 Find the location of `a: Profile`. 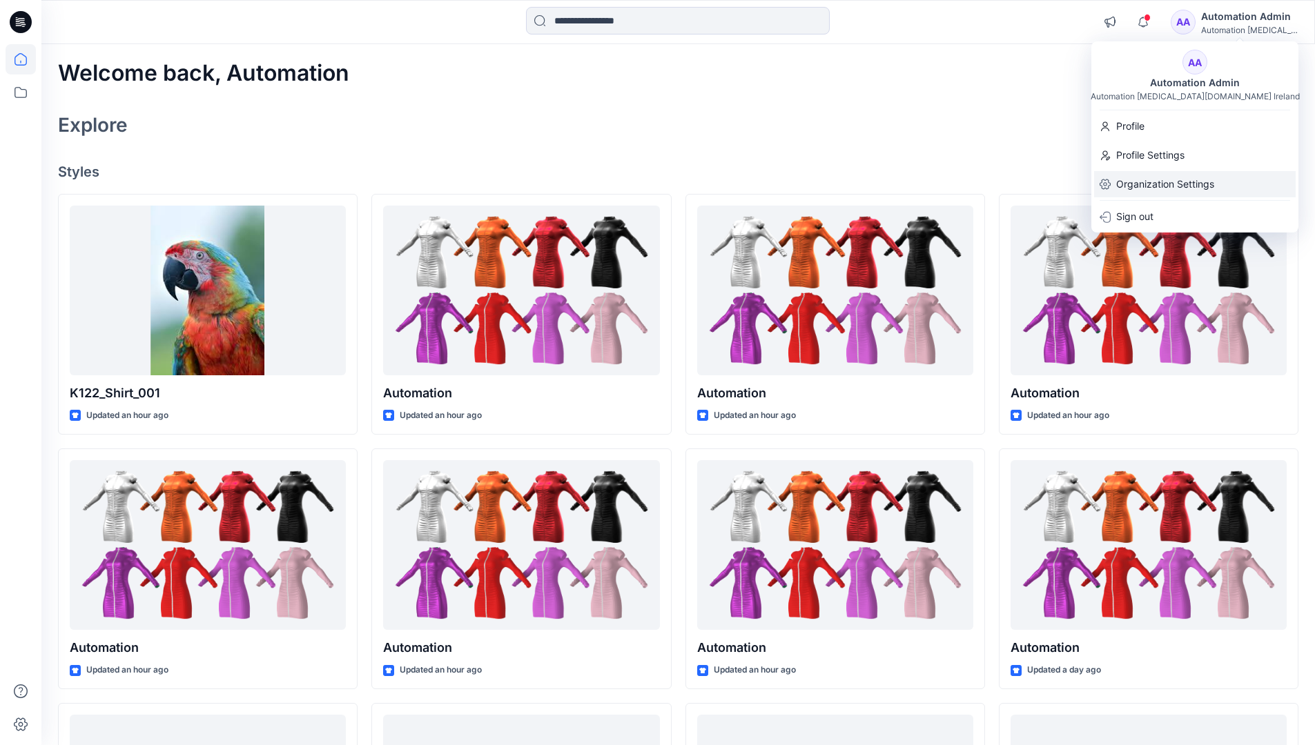

a: Profile is located at coordinates (1195, 126).